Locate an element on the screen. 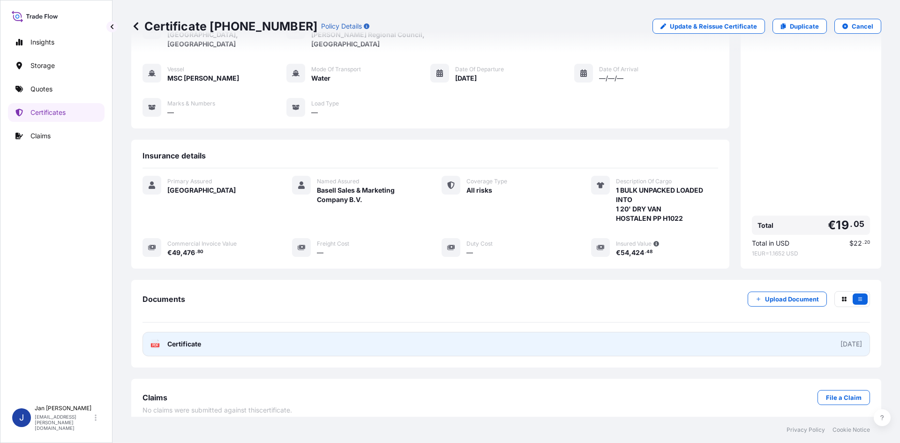 This screenshot has height=443, width=900. p: Storage is located at coordinates (43, 66).